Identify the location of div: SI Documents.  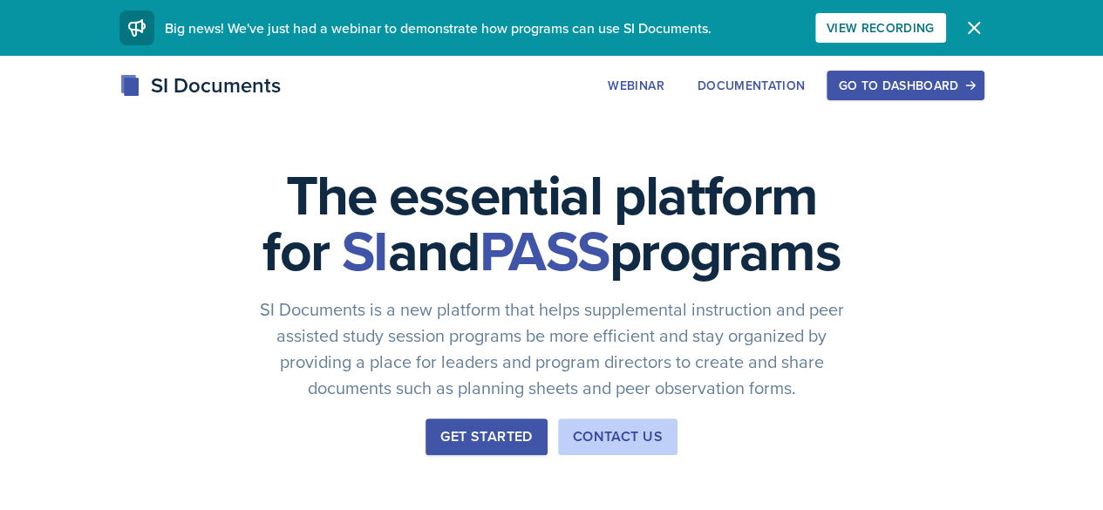
(200, 85).